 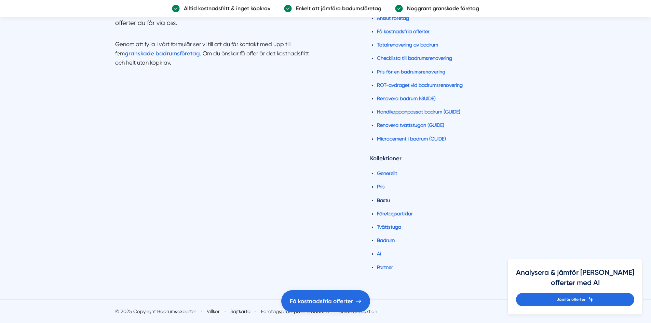 I want to click on a: Pris, so click(x=381, y=187).